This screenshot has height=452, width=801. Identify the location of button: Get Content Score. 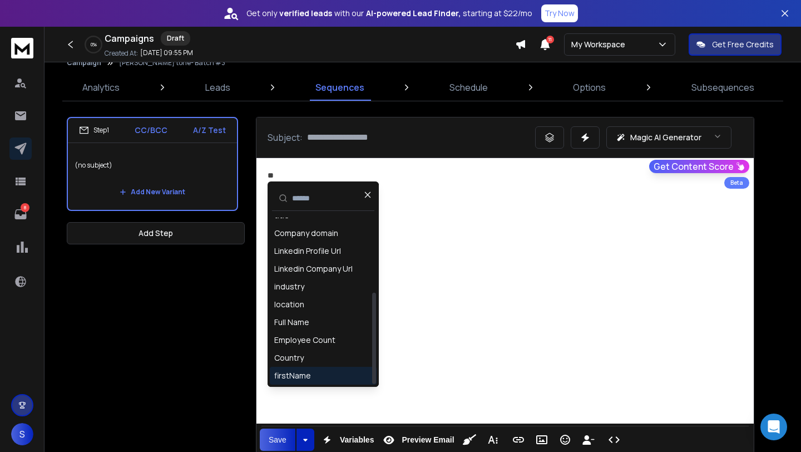
(700, 166).